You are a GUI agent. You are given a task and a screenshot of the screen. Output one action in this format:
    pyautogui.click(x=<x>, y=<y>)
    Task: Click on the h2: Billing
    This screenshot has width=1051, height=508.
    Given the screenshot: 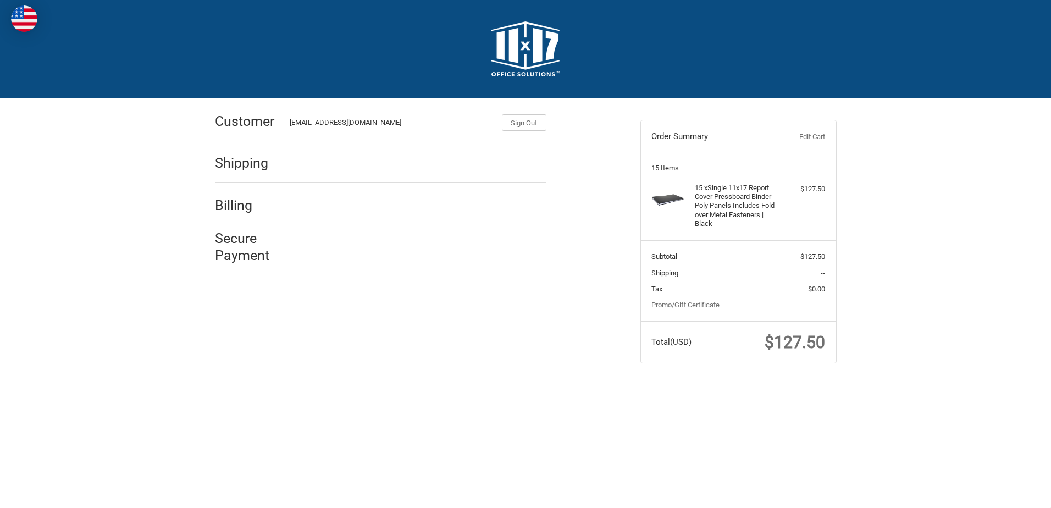 What is the action you would take?
    pyautogui.click(x=247, y=205)
    